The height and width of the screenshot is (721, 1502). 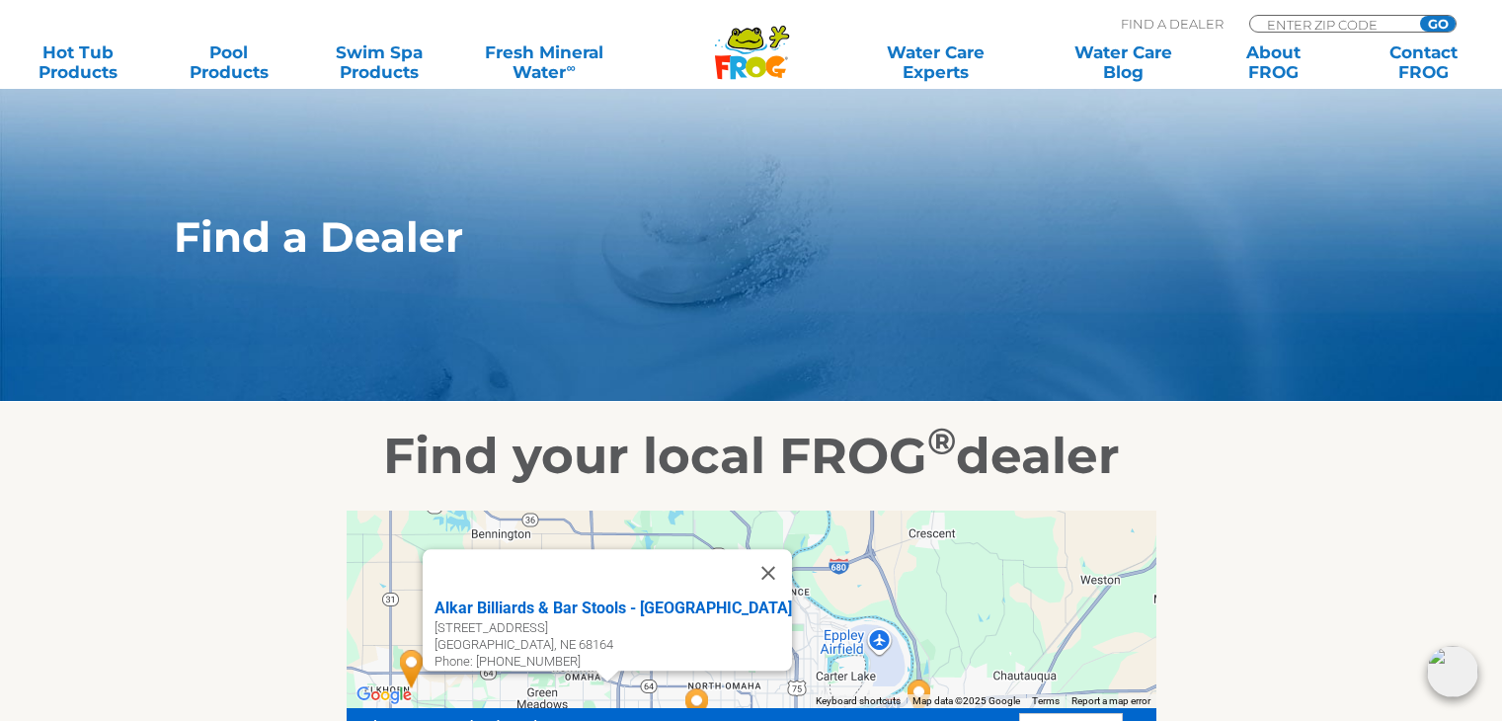 I want to click on a: Water CareBlog, so click(x=1123, y=62).